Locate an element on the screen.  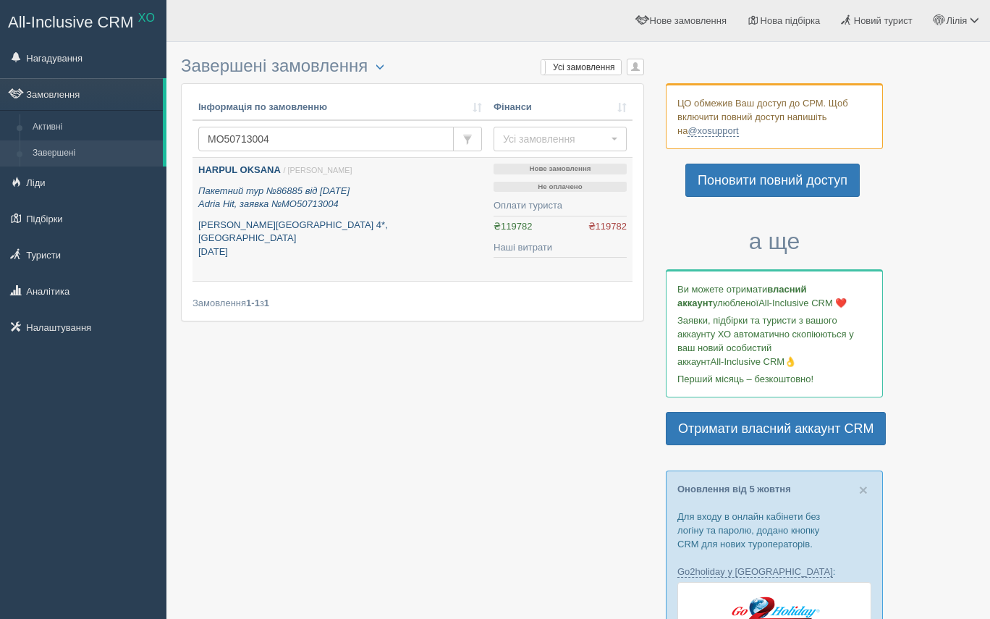
span: All-Inclusive CRM👌 is located at coordinates (753, 361).